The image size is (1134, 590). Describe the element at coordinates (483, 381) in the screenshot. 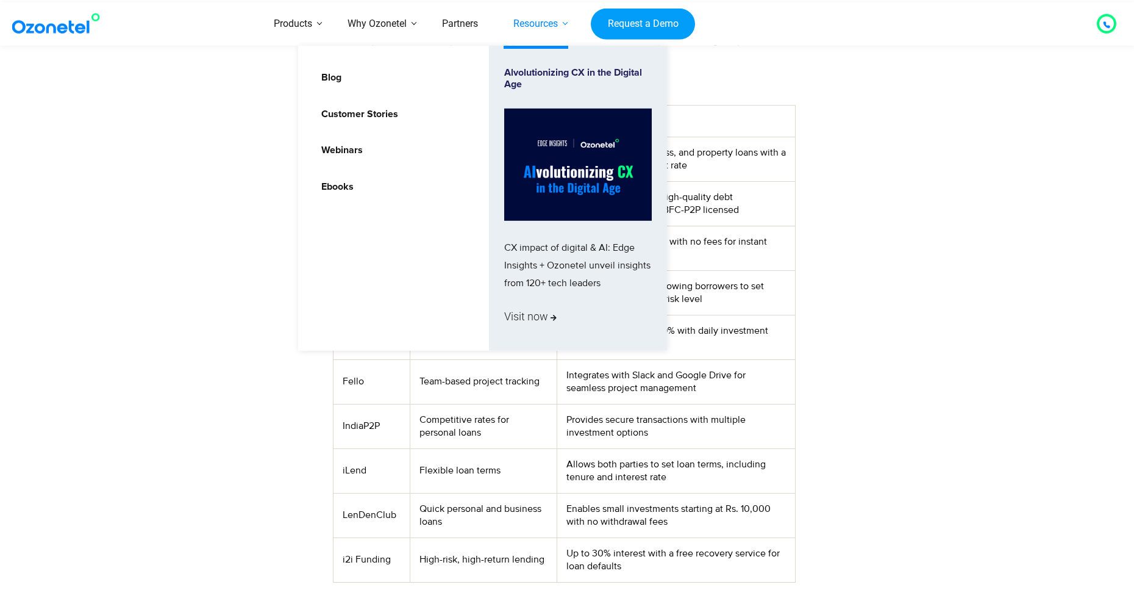

I see `td: Team-based project tracking` at that location.